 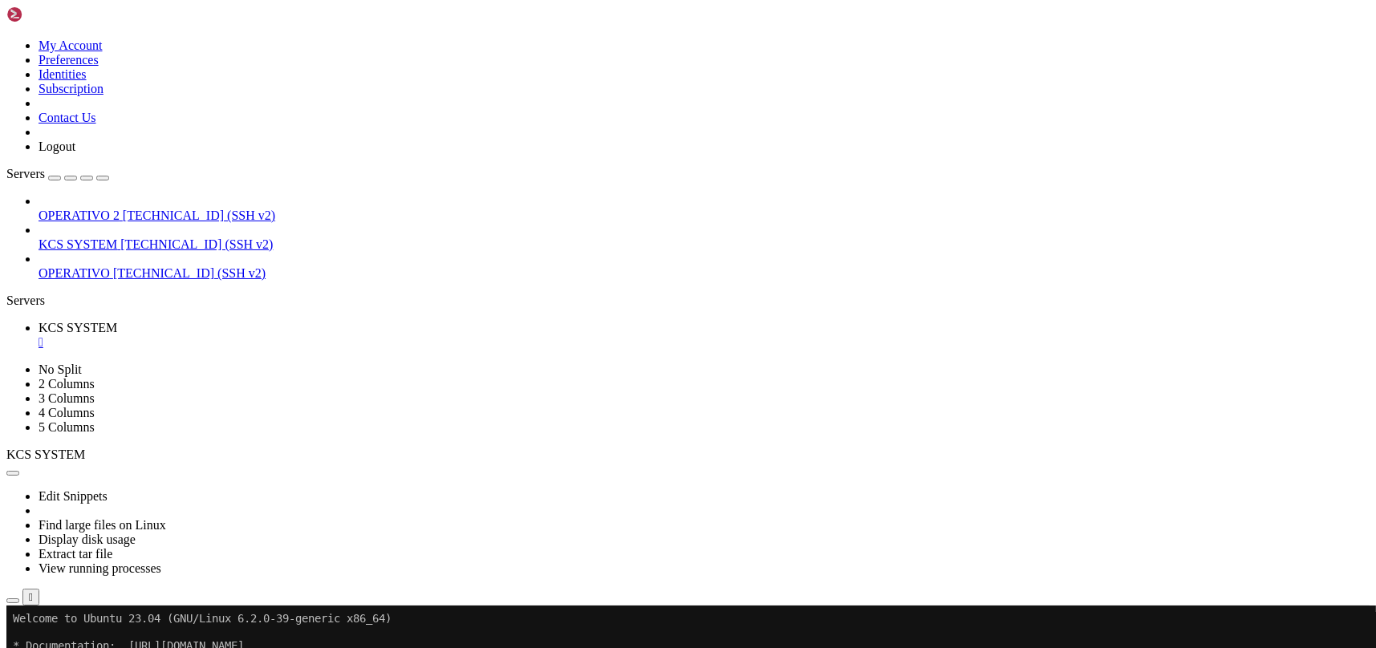 I want to click on a: 2 Columns, so click(x=67, y=384).